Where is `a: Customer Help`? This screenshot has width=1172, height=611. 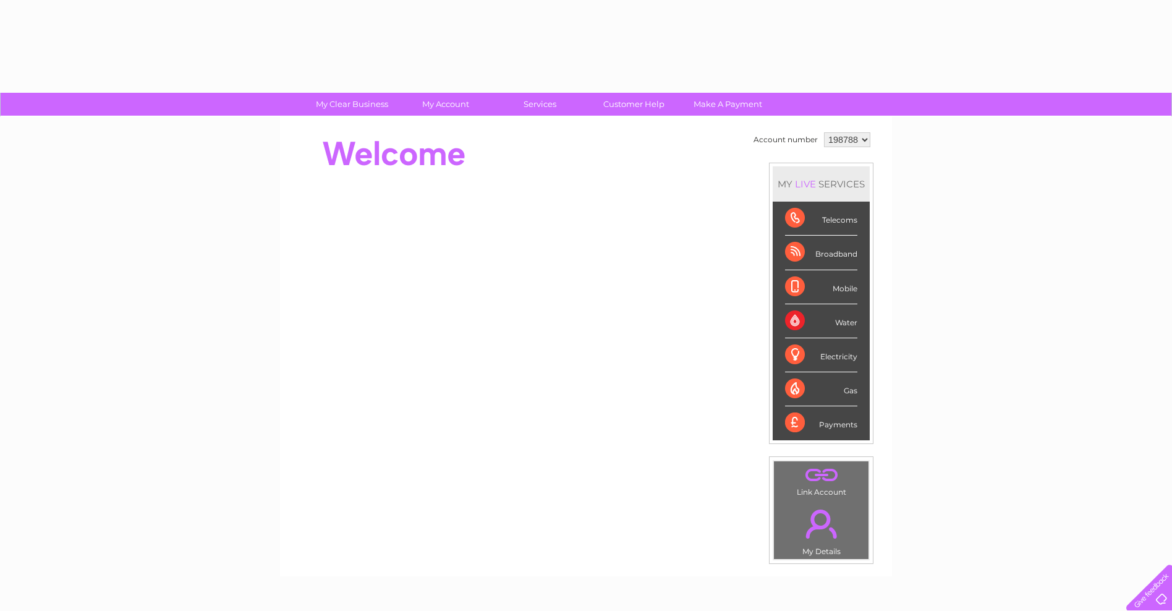 a: Customer Help is located at coordinates (634, 104).